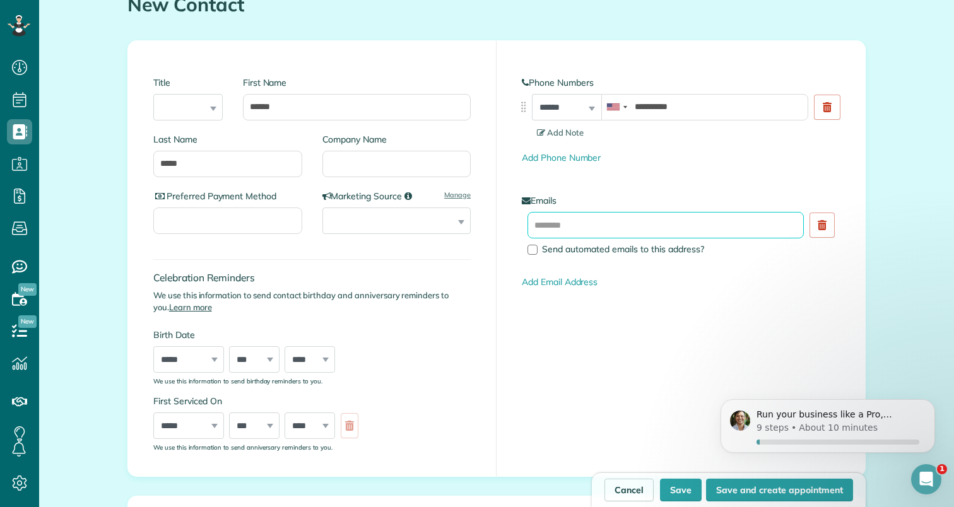  Describe the element at coordinates (228, 196) in the screenshot. I see `label: Preferred Payment Method` at that location.